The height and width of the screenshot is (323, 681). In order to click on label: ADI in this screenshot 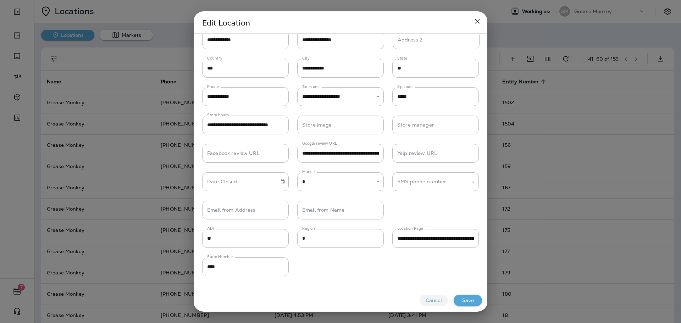, I will do `click(211, 228)`.